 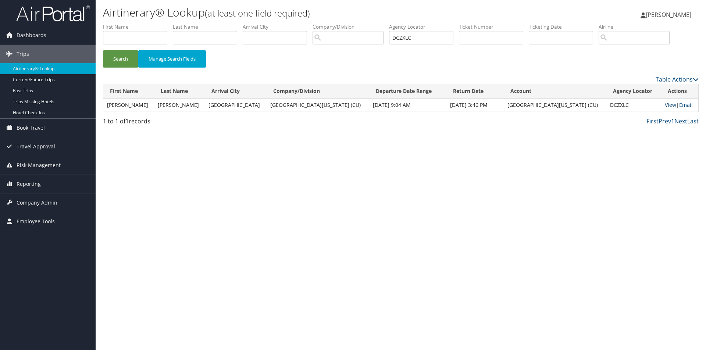 I want to click on img: airportal-logo.png, so click(x=53, y=13).